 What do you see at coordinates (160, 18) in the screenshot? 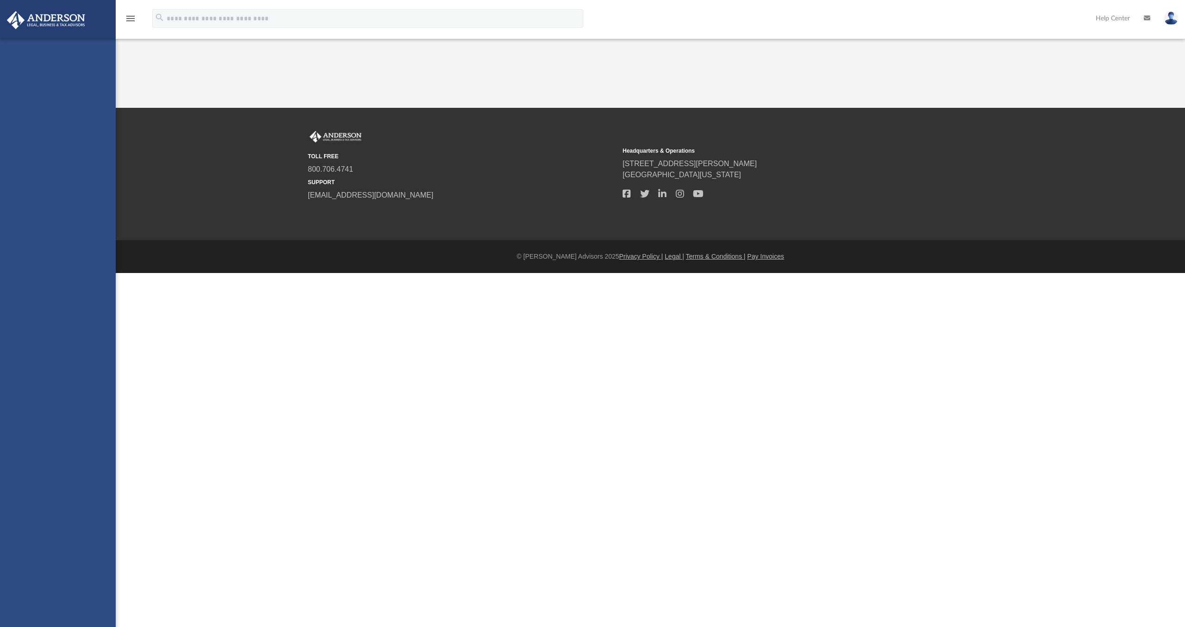
I see `i: search` at bounding box center [160, 18].